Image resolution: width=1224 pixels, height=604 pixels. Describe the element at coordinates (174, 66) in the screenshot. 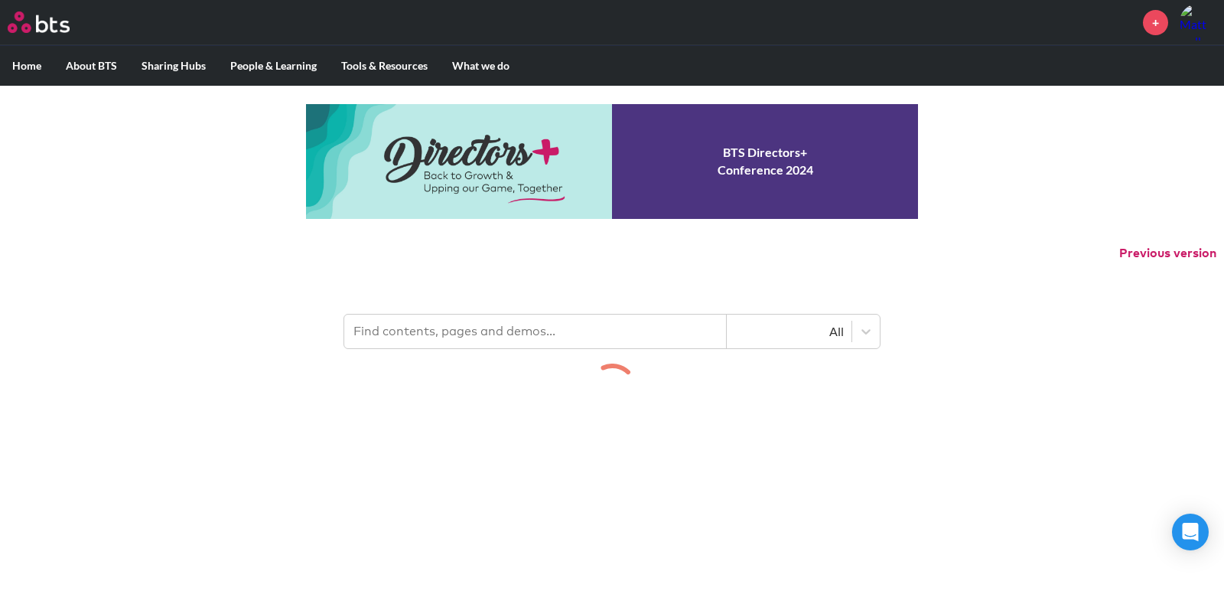

I see `label: Sharing Hubs` at that location.